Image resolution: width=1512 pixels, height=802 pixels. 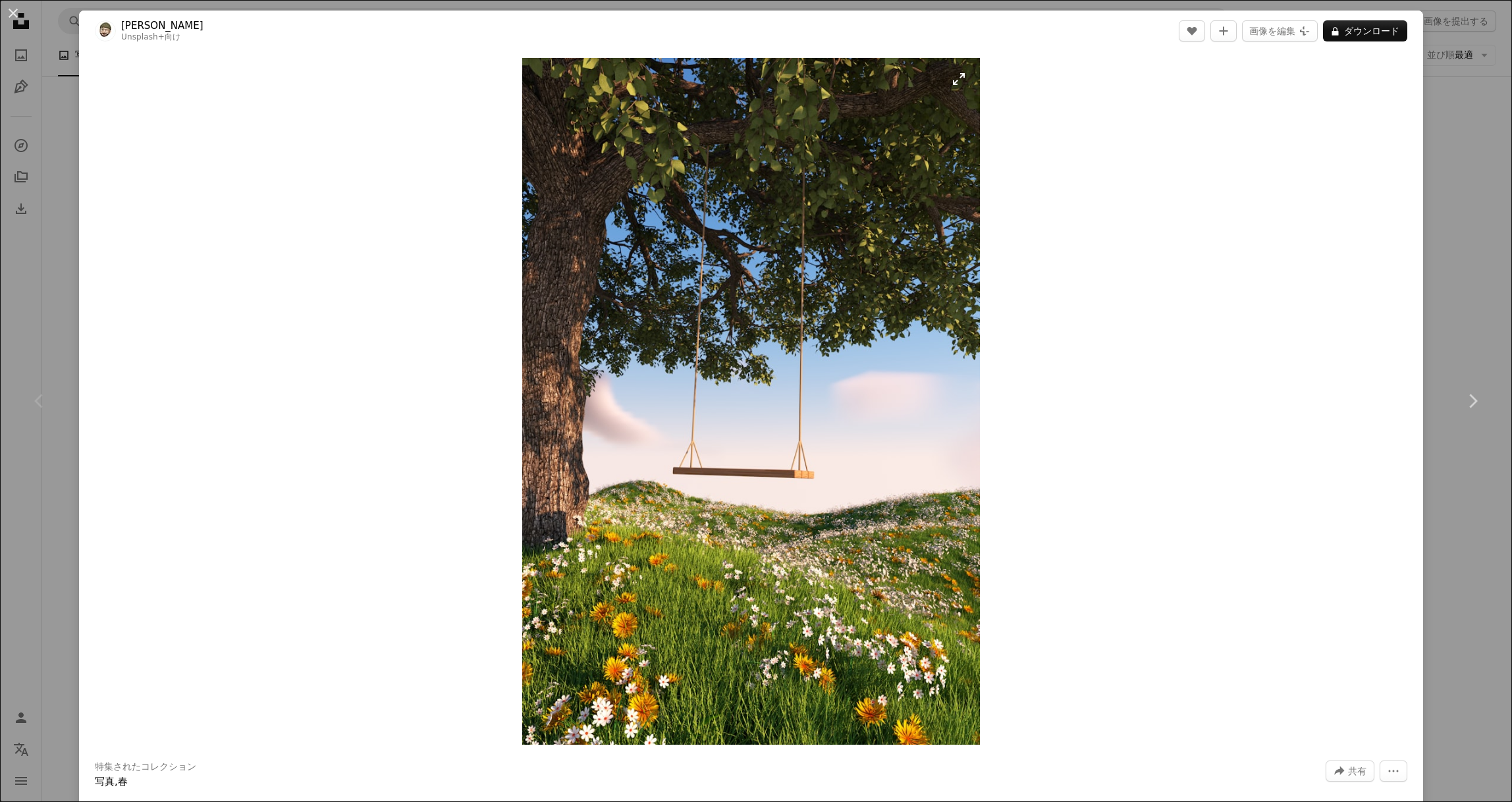 I want to click on div: 向け, so click(x=162, y=38).